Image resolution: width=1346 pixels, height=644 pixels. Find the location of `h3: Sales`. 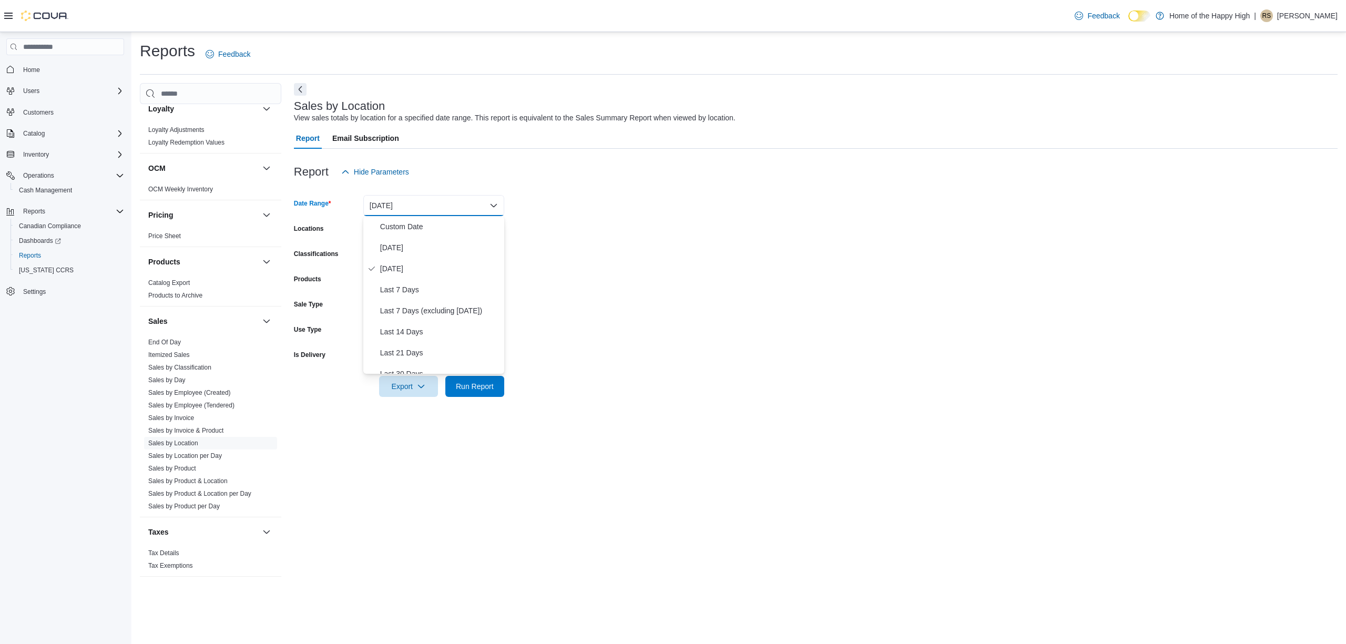

h3: Sales is located at coordinates (158, 321).